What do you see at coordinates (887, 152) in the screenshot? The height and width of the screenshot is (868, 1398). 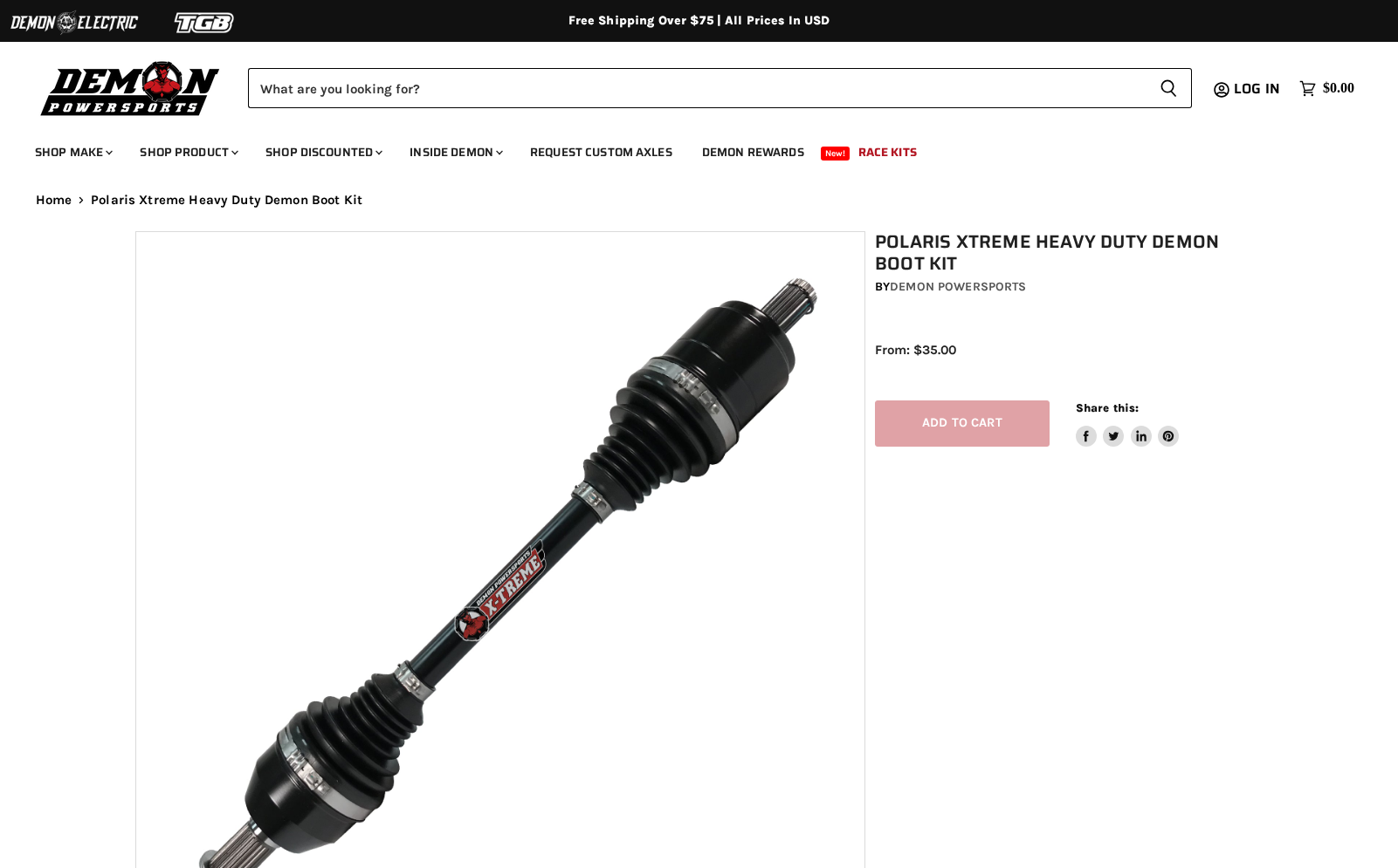 I see `a: Race Kits` at bounding box center [887, 152].